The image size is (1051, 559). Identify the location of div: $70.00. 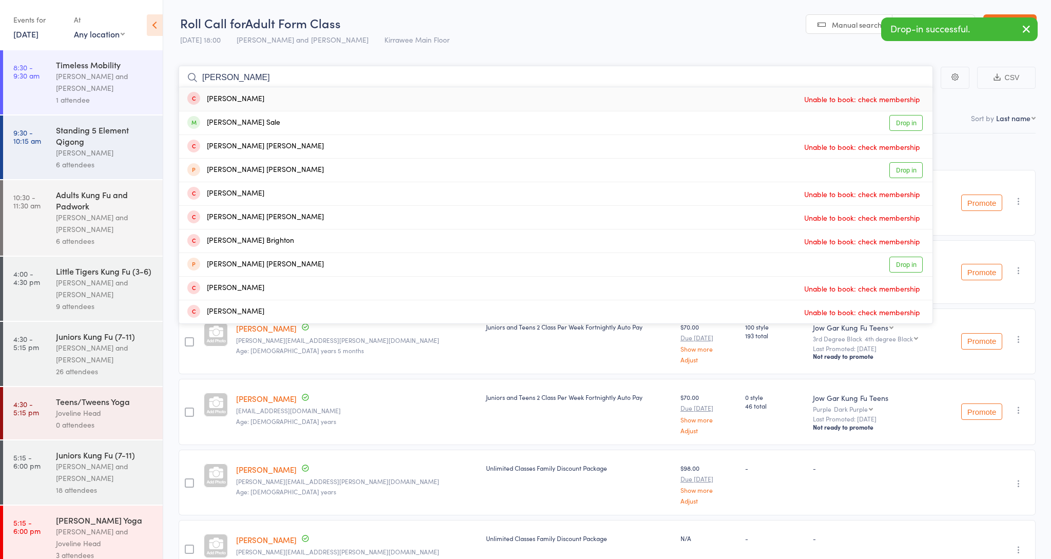
(709, 342).